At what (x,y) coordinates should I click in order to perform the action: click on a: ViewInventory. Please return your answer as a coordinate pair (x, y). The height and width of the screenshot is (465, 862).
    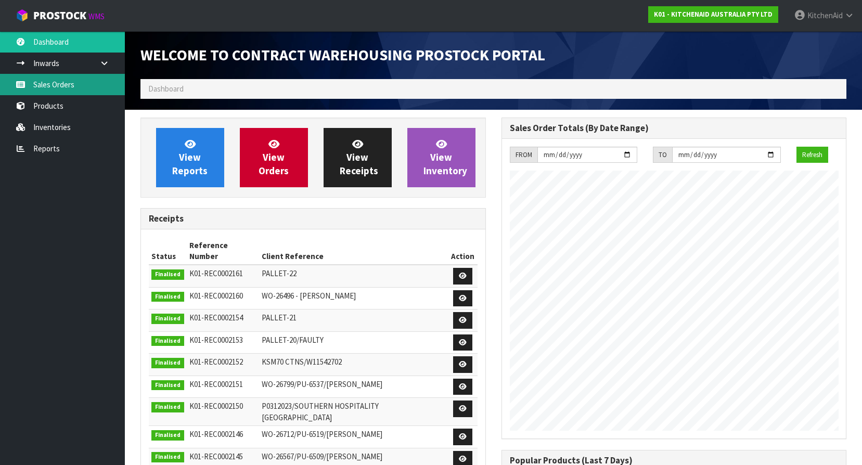
    Looking at the image, I should click on (441, 158).